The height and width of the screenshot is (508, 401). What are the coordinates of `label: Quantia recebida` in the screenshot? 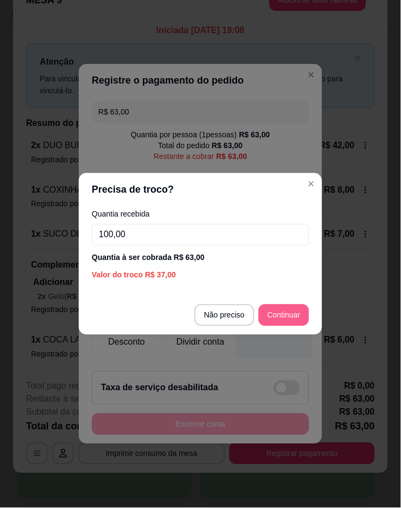 It's located at (200, 214).